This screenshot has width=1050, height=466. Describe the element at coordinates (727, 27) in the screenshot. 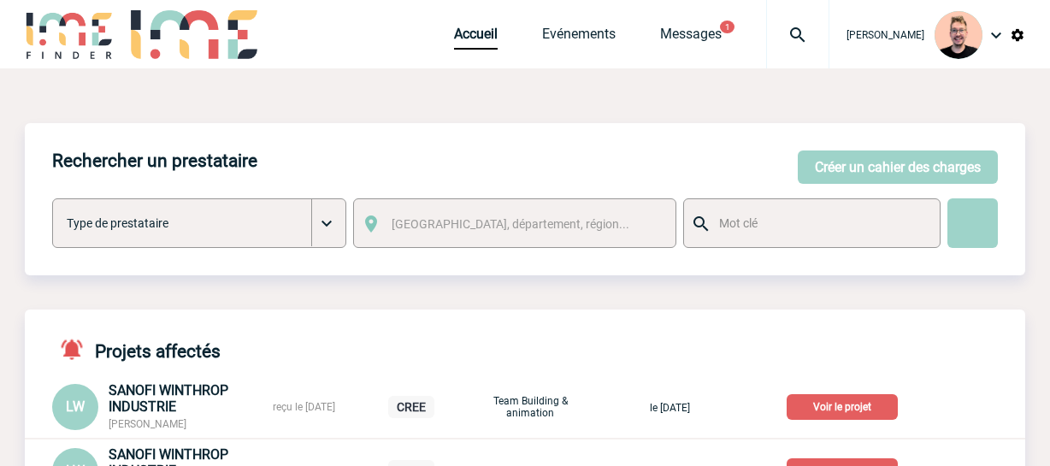

I see `button: 1` at that location.